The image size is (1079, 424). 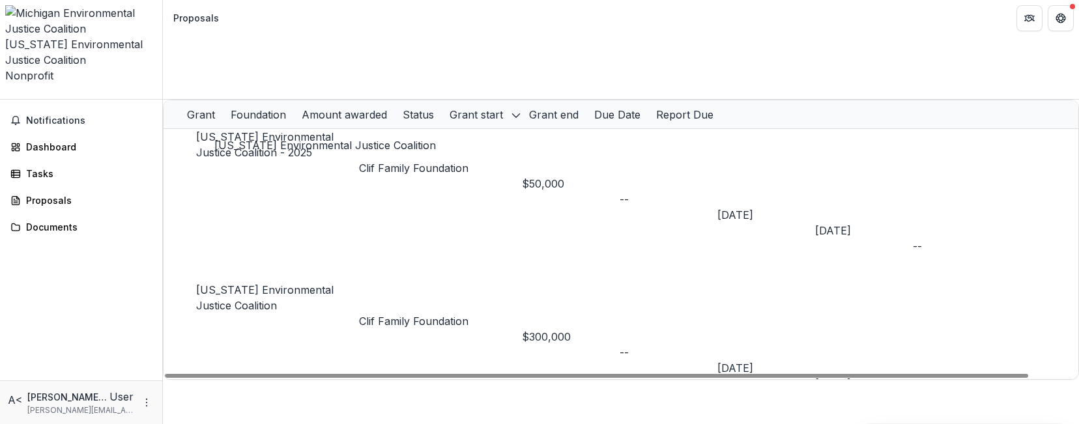 I want to click on button: Get Help, so click(x=1061, y=18).